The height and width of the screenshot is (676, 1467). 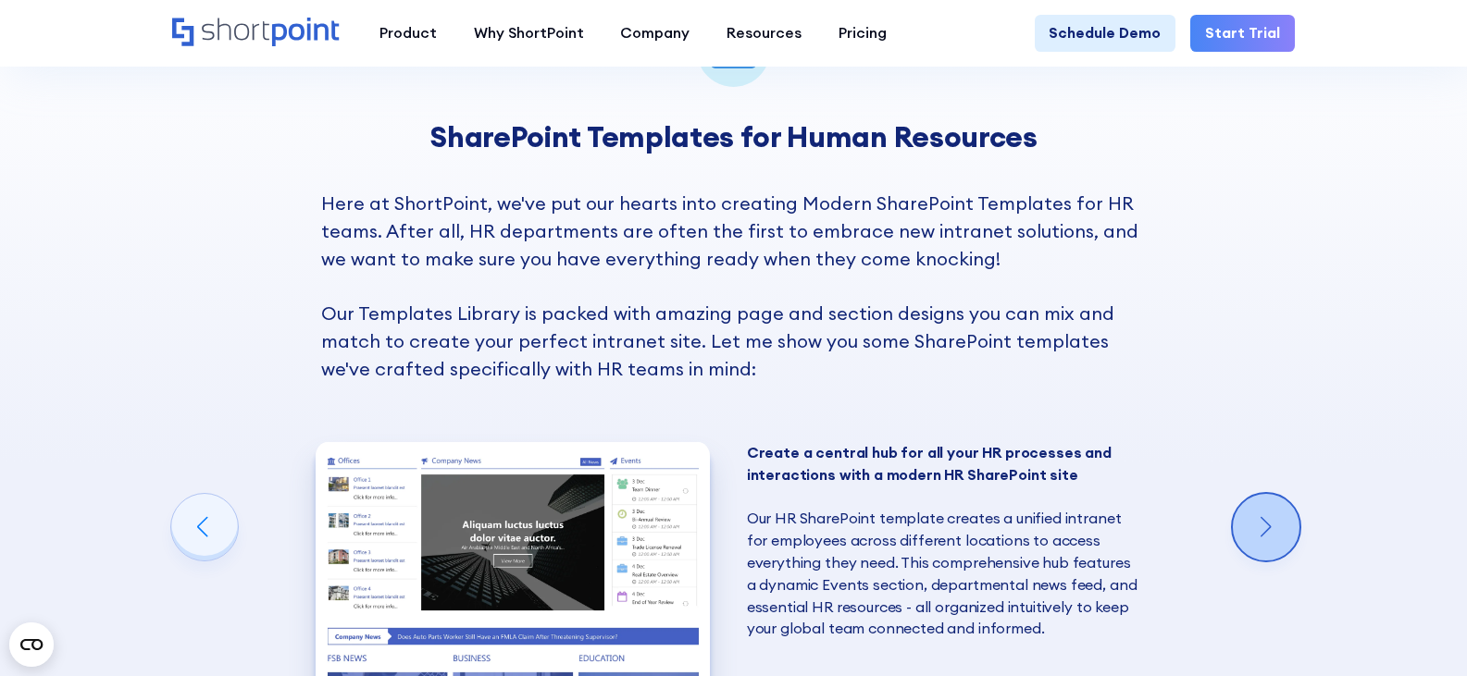 I want to click on p: Our HR SharePoint template creates a unified intranet for employees across different locations to..., so click(x=944, y=541).